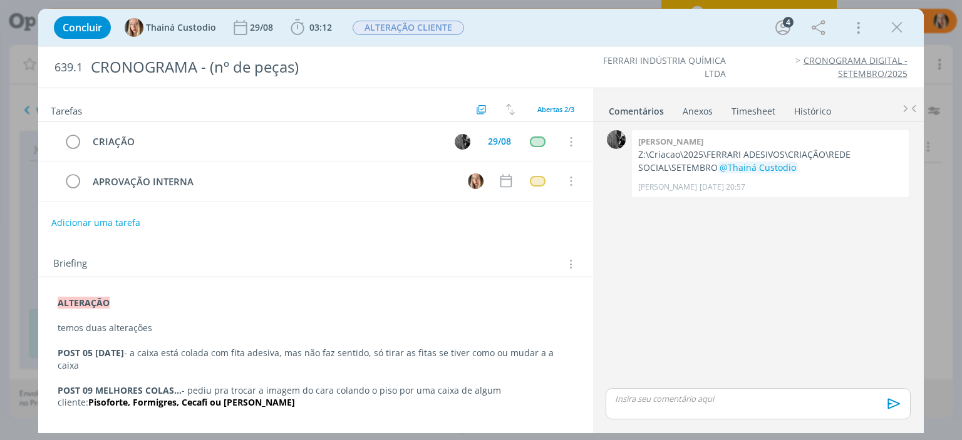 The height and width of the screenshot is (440, 962). Describe the element at coordinates (813, 108) in the screenshot. I see `a: Histórico` at that location.